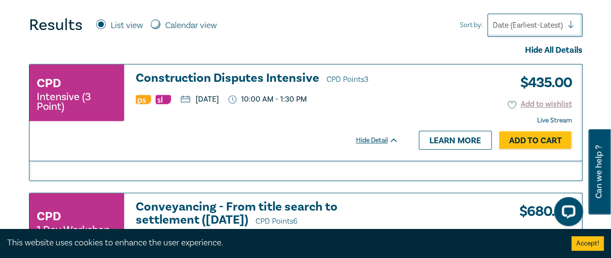  Describe the element at coordinates (144, 99) in the screenshot. I see `img: Professional Skills` at that location.